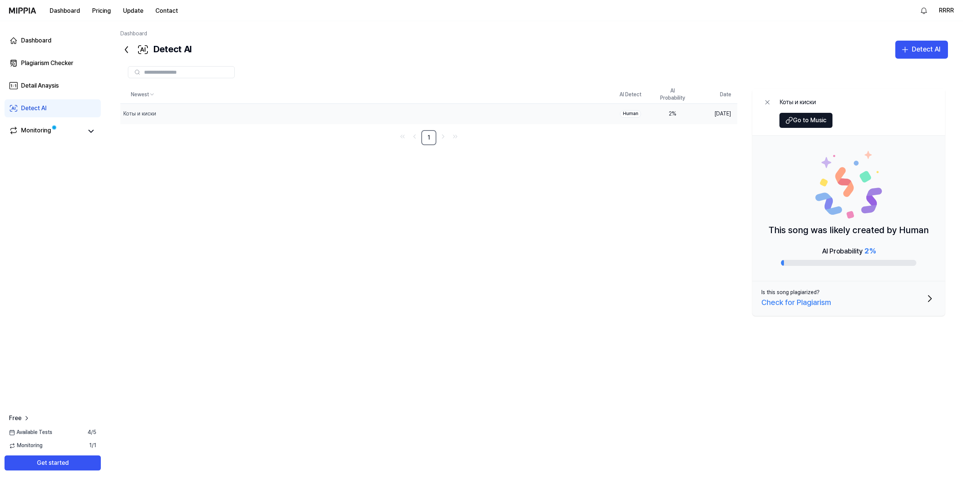  What do you see at coordinates (30, 432) in the screenshot?
I see `span: Available Tests` at bounding box center [30, 432].